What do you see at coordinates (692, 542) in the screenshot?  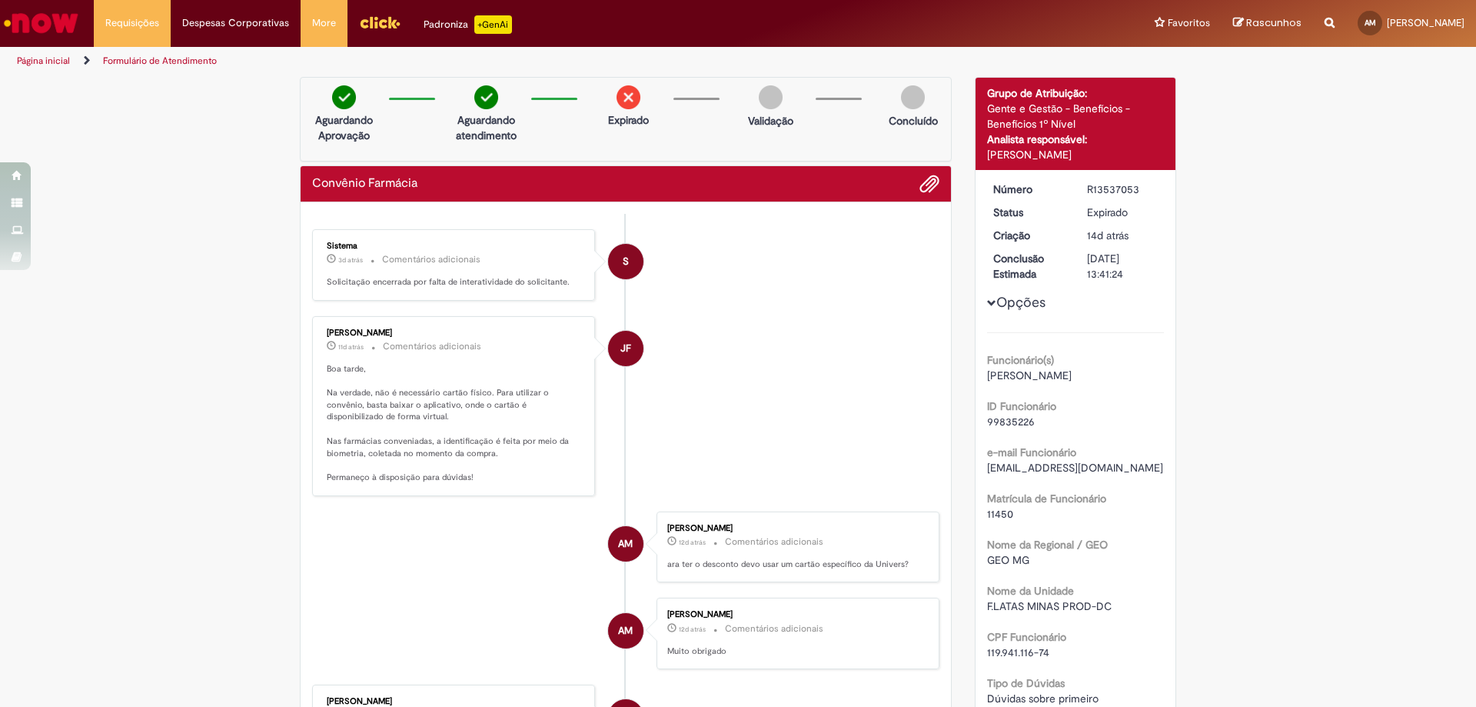 I see `time: 17/09/2025 18:29:51` at bounding box center [692, 542].